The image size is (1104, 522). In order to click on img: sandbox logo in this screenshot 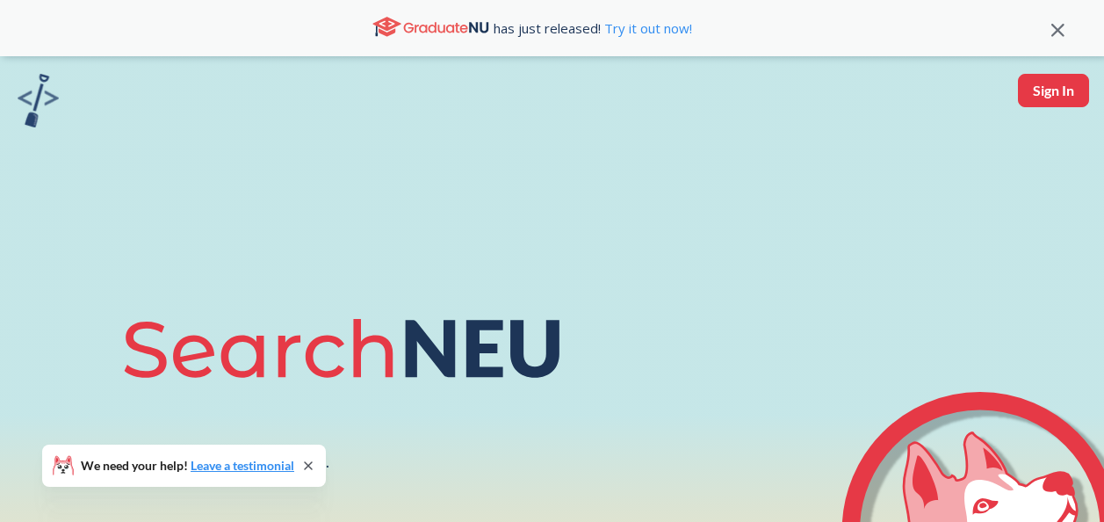, I will do `click(38, 100)`.